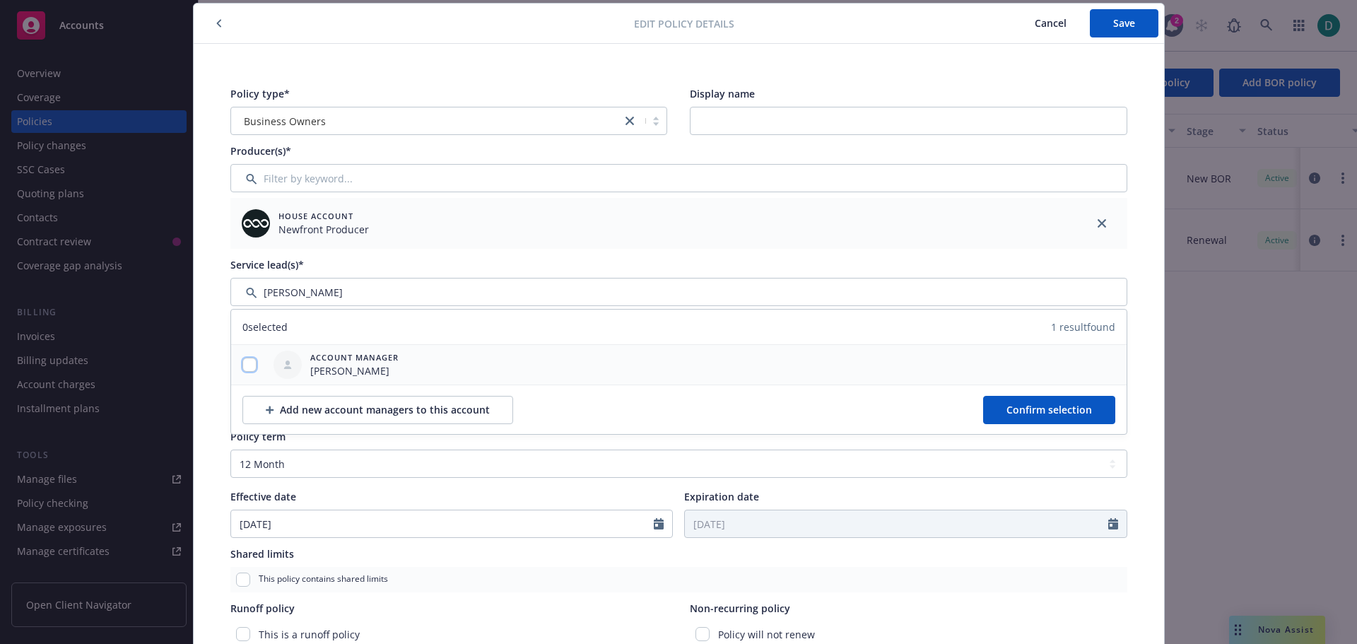 Image resolution: width=1357 pixels, height=644 pixels. I want to click on div: This policy contains shared limits, so click(679, 580).